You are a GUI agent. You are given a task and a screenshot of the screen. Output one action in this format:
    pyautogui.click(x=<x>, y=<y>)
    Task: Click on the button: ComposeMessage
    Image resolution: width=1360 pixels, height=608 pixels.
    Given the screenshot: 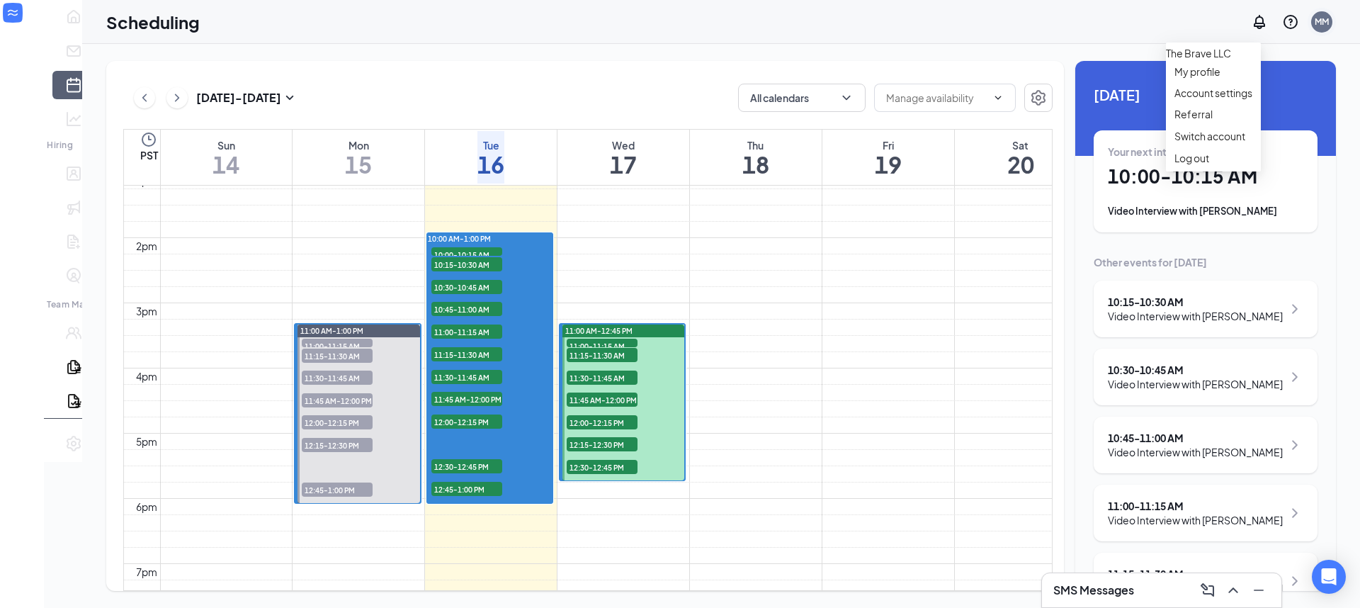 What is the action you would take?
    pyautogui.click(x=1208, y=590)
    